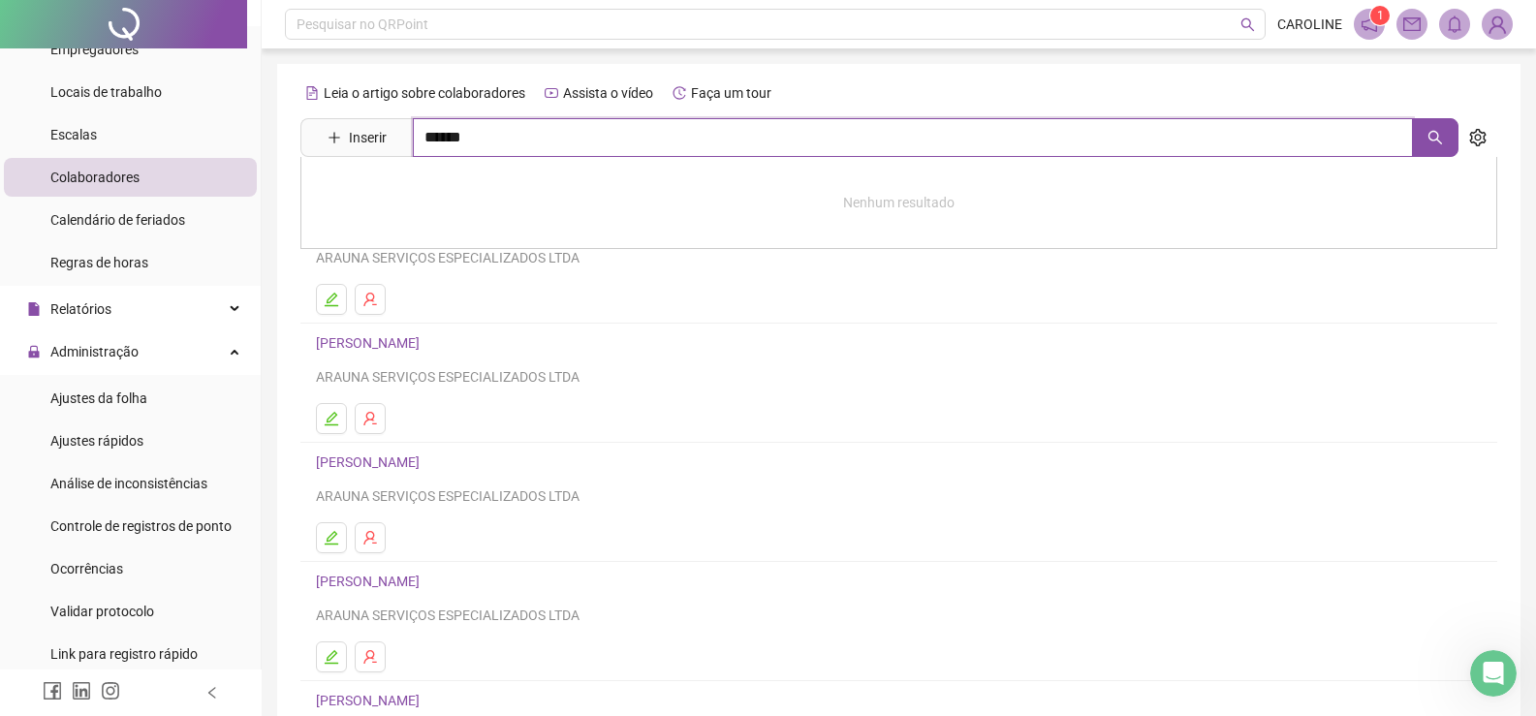  Describe the element at coordinates (1309, 24) in the screenshot. I see `span: CAROLINE` at that location.